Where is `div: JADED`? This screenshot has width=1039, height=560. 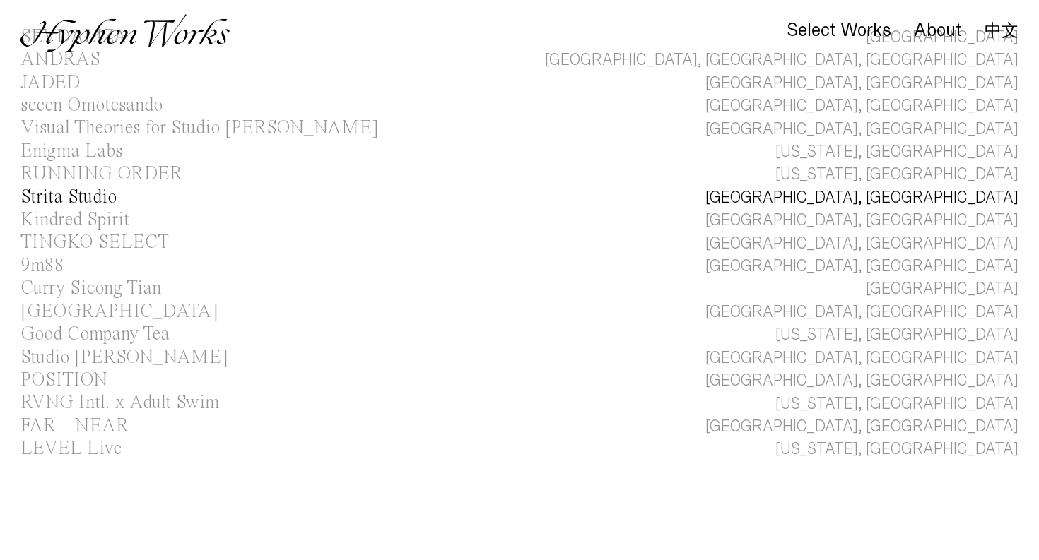
div: JADED is located at coordinates (50, 83).